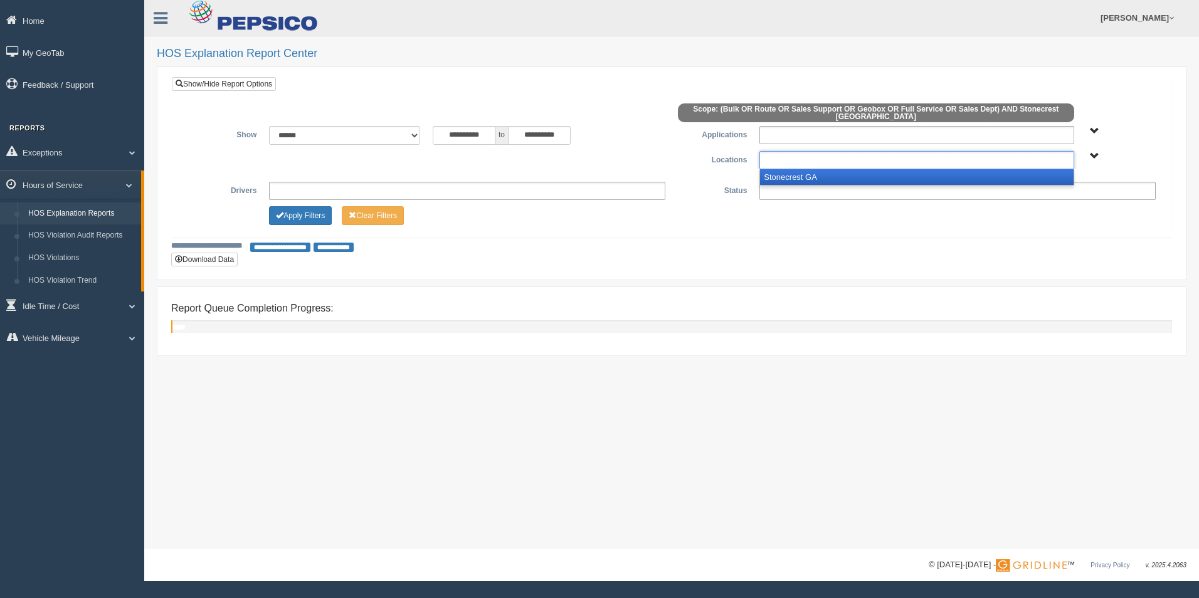  What do you see at coordinates (82, 281) in the screenshot?
I see `a: HOS Violation Trend` at bounding box center [82, 281].